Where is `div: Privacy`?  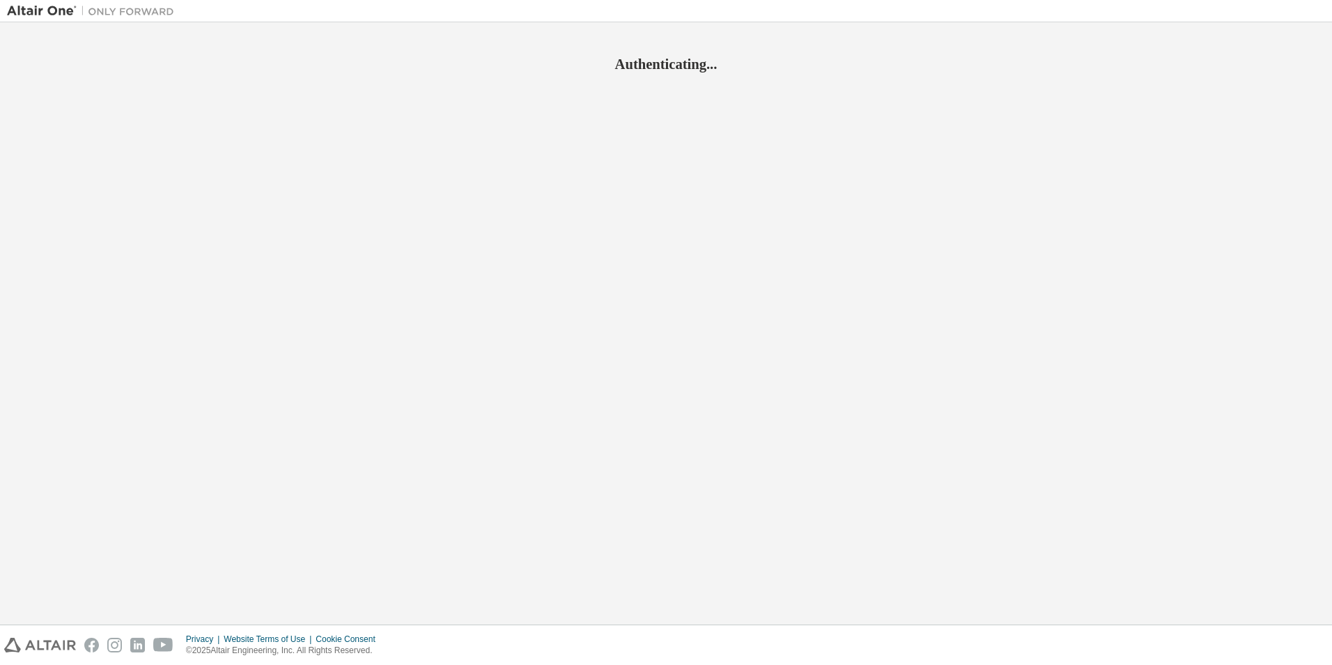 div: Privacy is located at coordinates (205, 639).